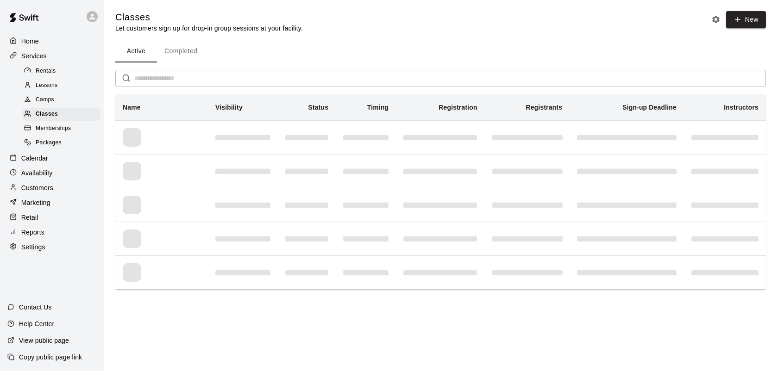 Image resolution: width=777 pixels, height=371 pixels. I want to click on p: View public page, so click(44, 341).